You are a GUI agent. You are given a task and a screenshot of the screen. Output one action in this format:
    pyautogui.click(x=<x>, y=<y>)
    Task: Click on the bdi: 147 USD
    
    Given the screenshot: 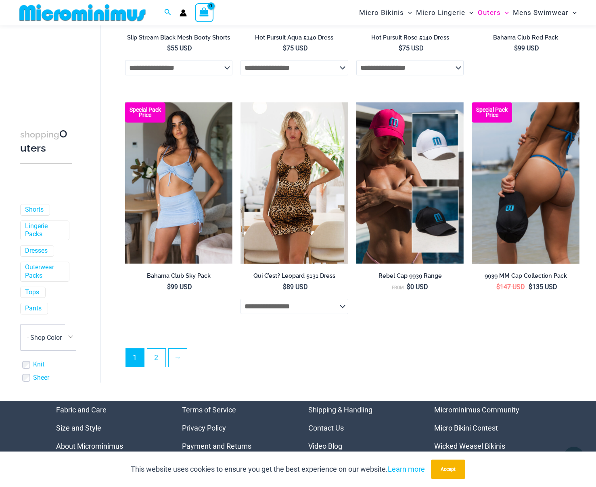 What is the action you would take?
    pyautogui.click(x=510, y=287)
    